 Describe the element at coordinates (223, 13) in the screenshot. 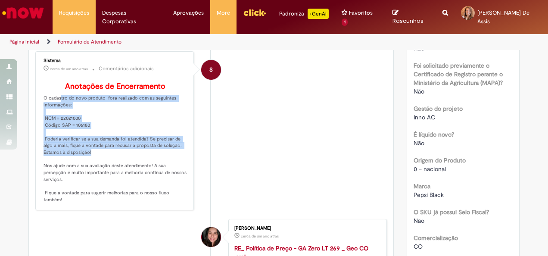

I see `span: More` at that location.